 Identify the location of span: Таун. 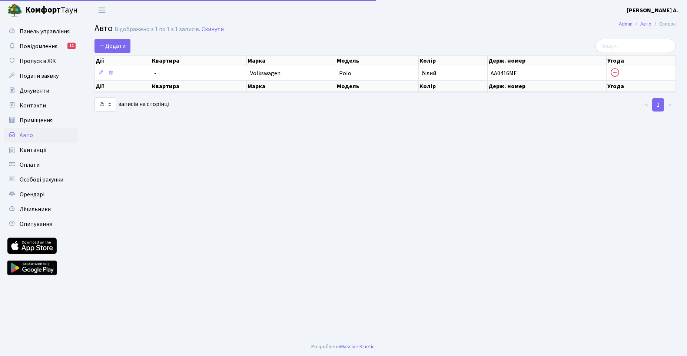
(52, 10).